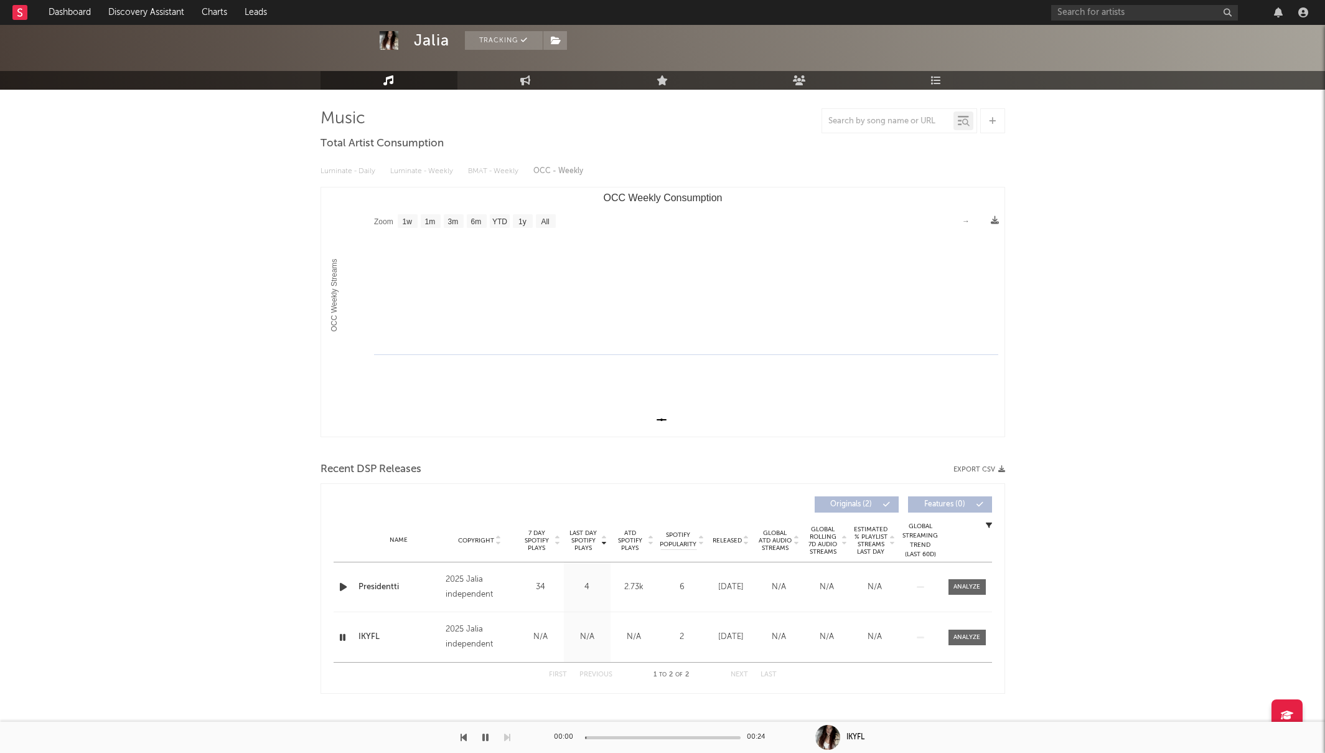 The height and width of the screenshot is (753, 1325). I want to click on div: 4, so click(587, 587).